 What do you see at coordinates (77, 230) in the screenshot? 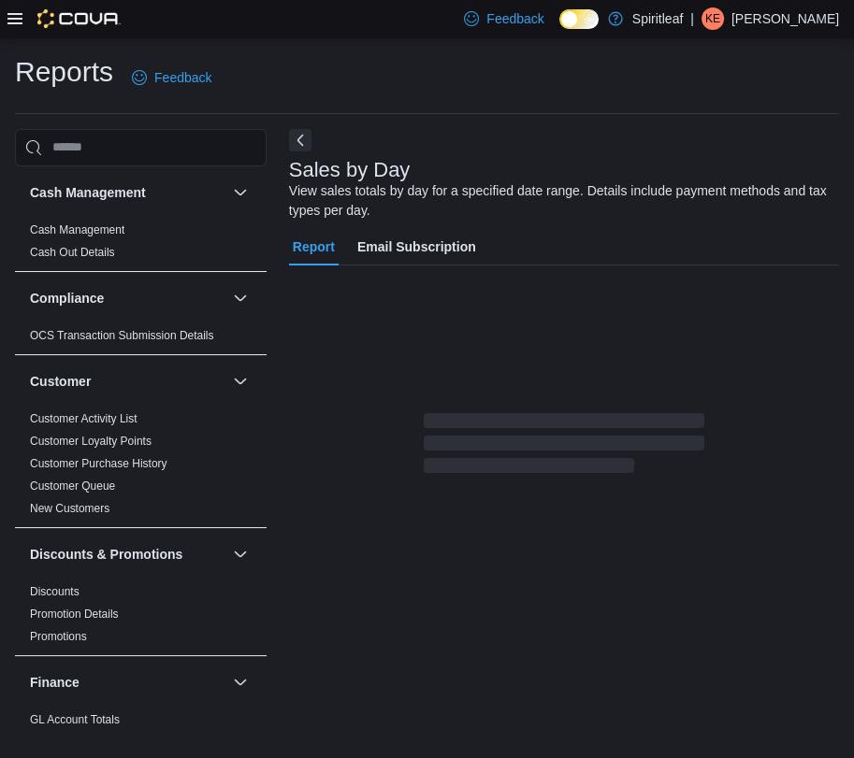
I see `span: Cash Management` at bounding box center [77, 230].